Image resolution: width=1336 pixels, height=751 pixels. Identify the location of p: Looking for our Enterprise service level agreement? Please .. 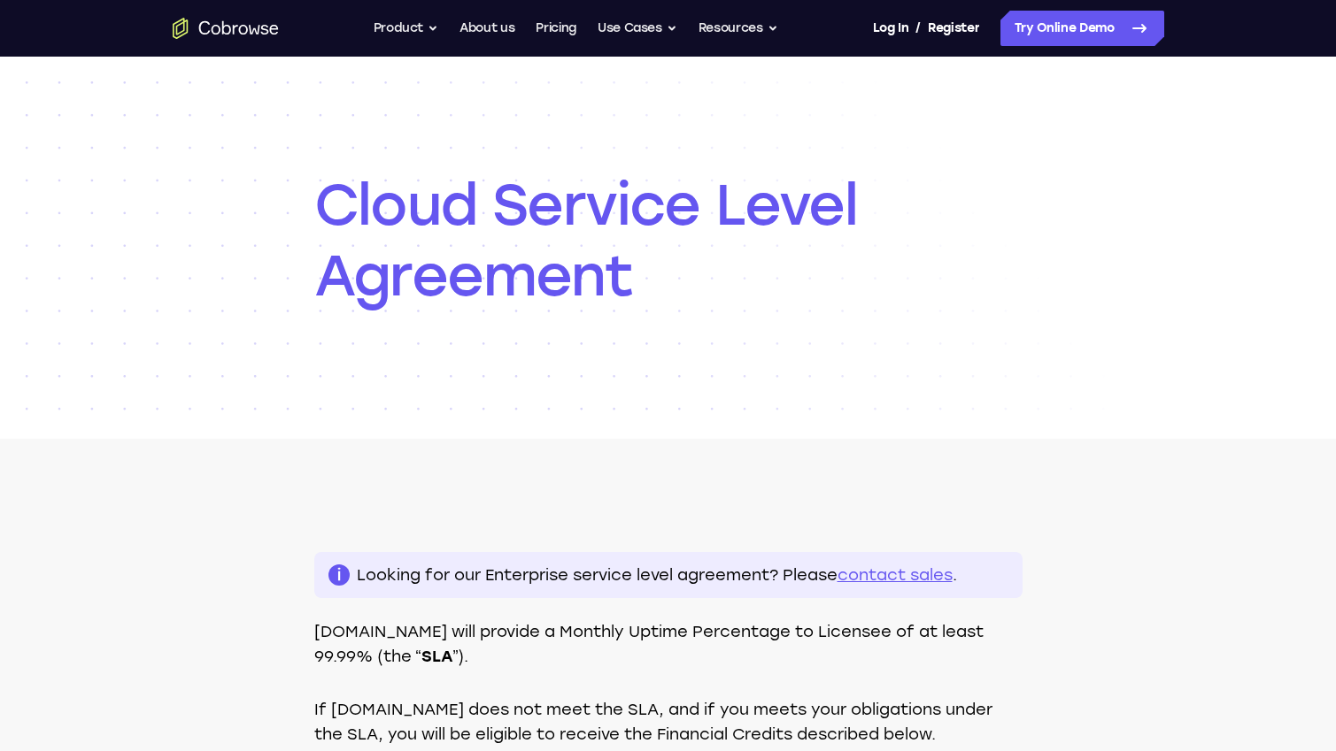
(668, 575).